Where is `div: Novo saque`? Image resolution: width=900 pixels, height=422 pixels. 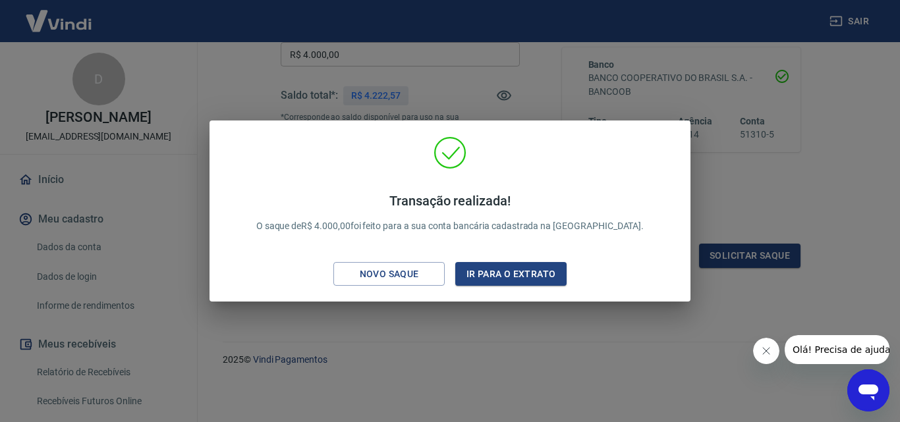 div: Novo saque is located at coordinates (389, 274).